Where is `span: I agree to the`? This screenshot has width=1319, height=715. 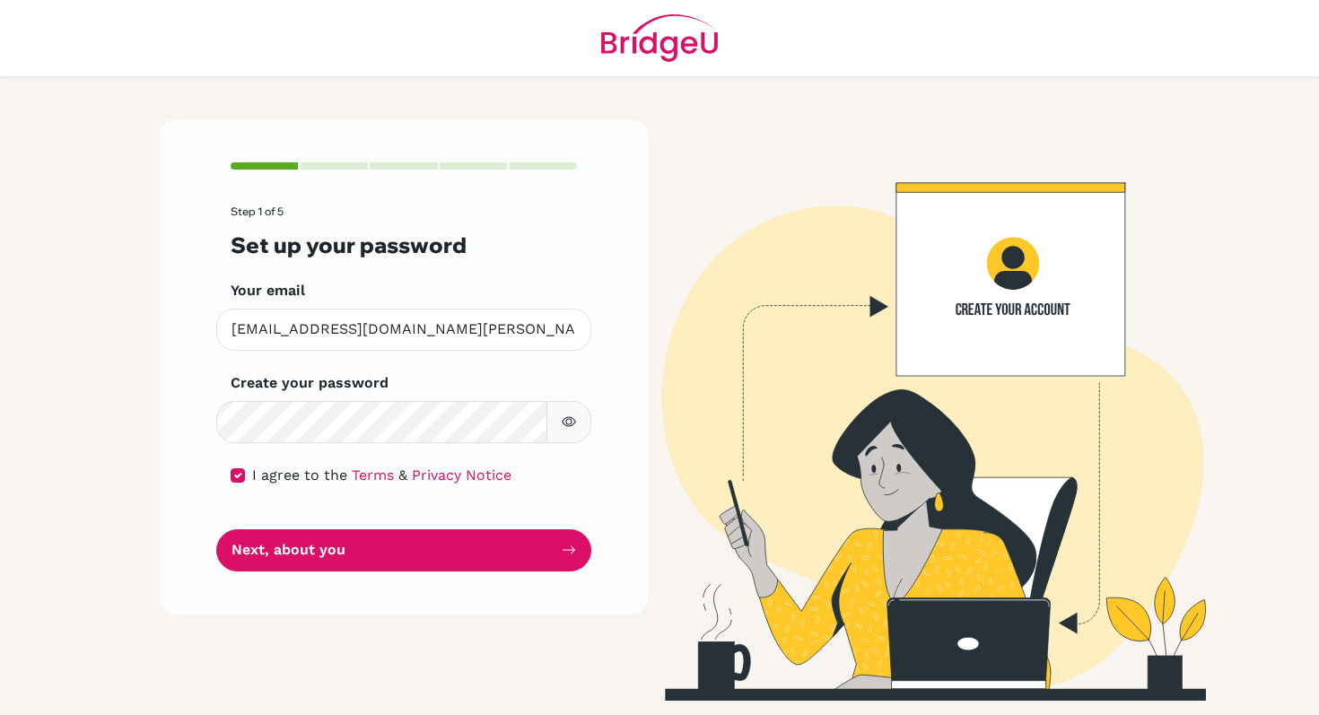 span: I agree to the is located at coordinates (300, 475).